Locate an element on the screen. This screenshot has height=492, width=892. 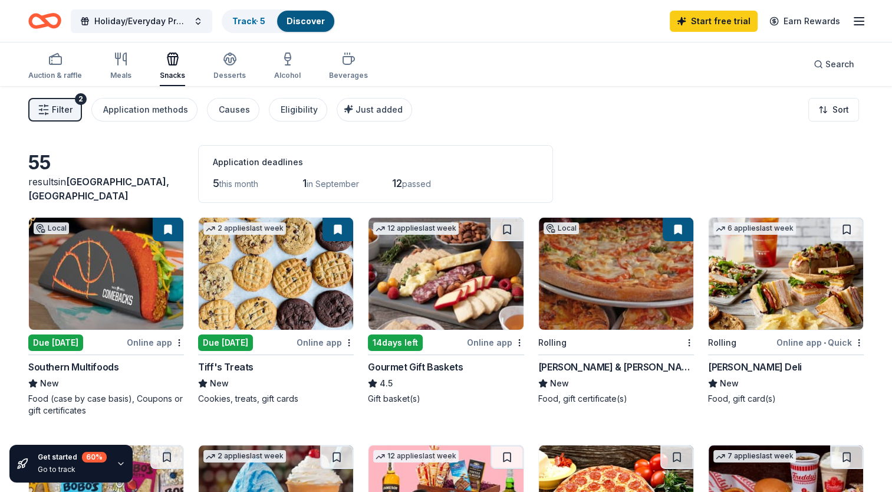
a: Track· 5 is located at coordinates (249, 21).